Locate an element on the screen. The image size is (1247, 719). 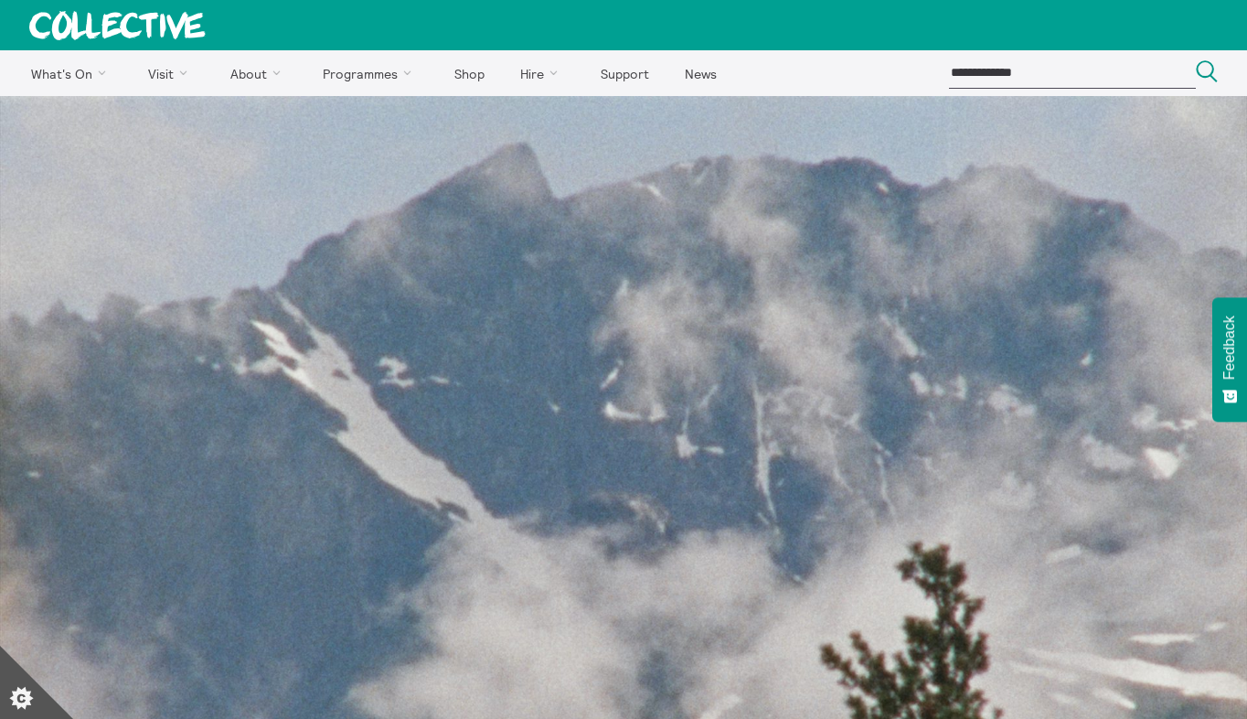
a: Visit is located at coordinates (172, 73).